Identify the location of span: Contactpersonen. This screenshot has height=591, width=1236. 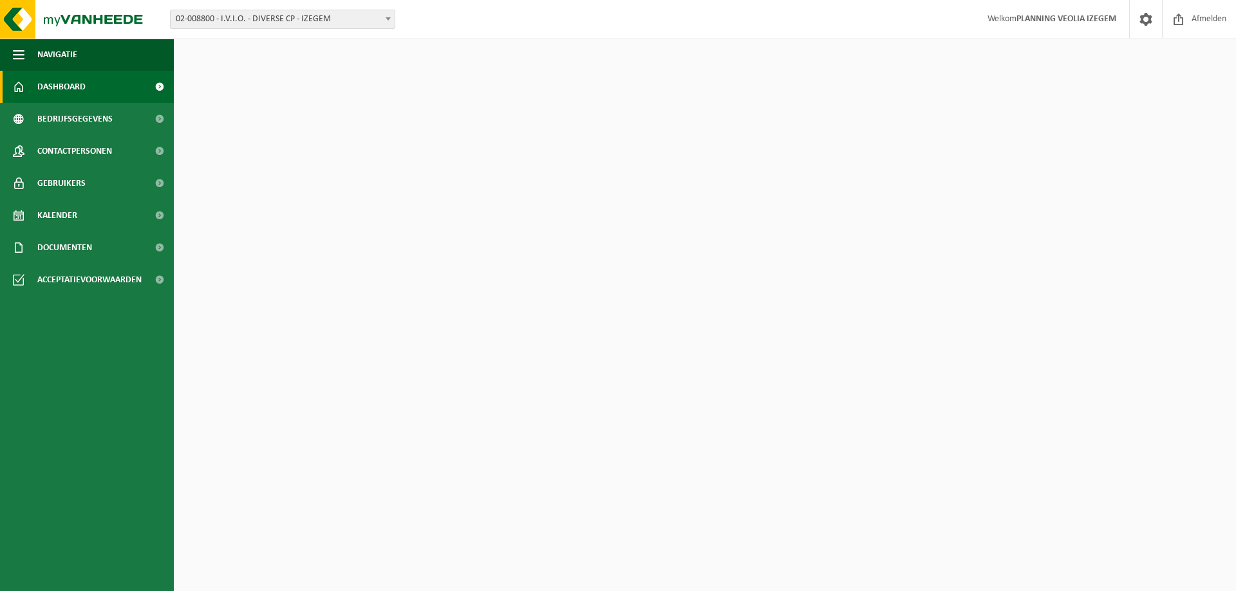
(75, 151).